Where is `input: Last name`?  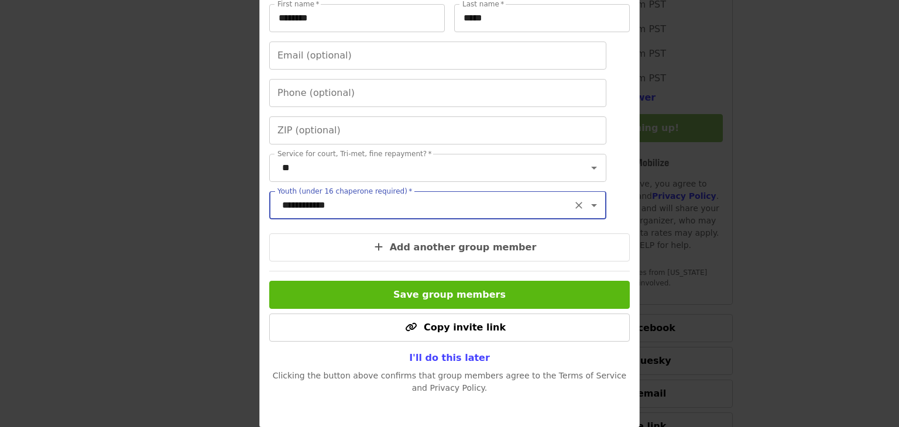 input: Last name is located at coordinates (542, 18).